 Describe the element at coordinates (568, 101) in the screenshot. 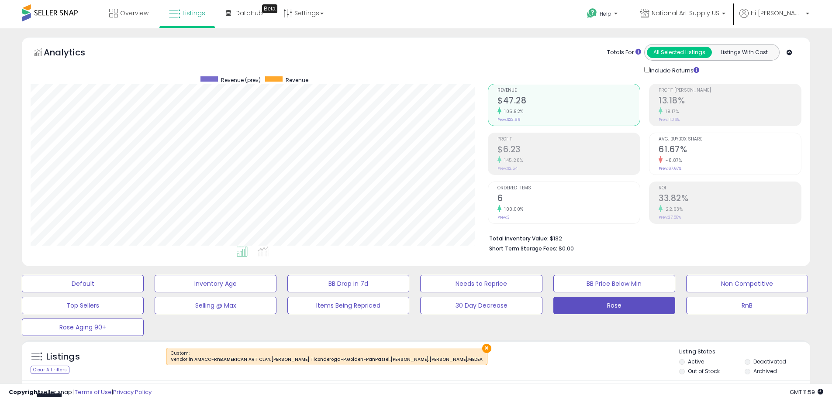

I see `h2: $47.28` at that location.